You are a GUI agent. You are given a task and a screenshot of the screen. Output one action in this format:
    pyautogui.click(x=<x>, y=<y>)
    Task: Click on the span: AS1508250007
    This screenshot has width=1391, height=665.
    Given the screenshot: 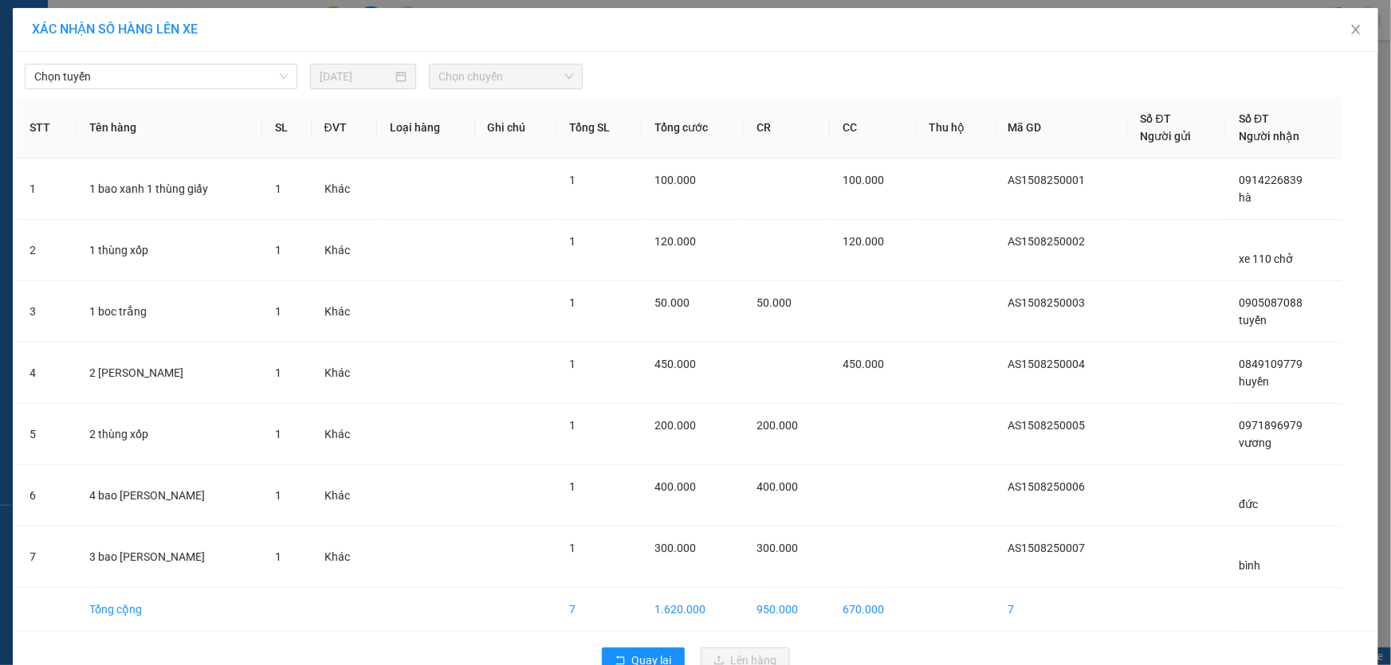 What is the action you would take?
    pyautogui.click(x=1046, y=548)
    